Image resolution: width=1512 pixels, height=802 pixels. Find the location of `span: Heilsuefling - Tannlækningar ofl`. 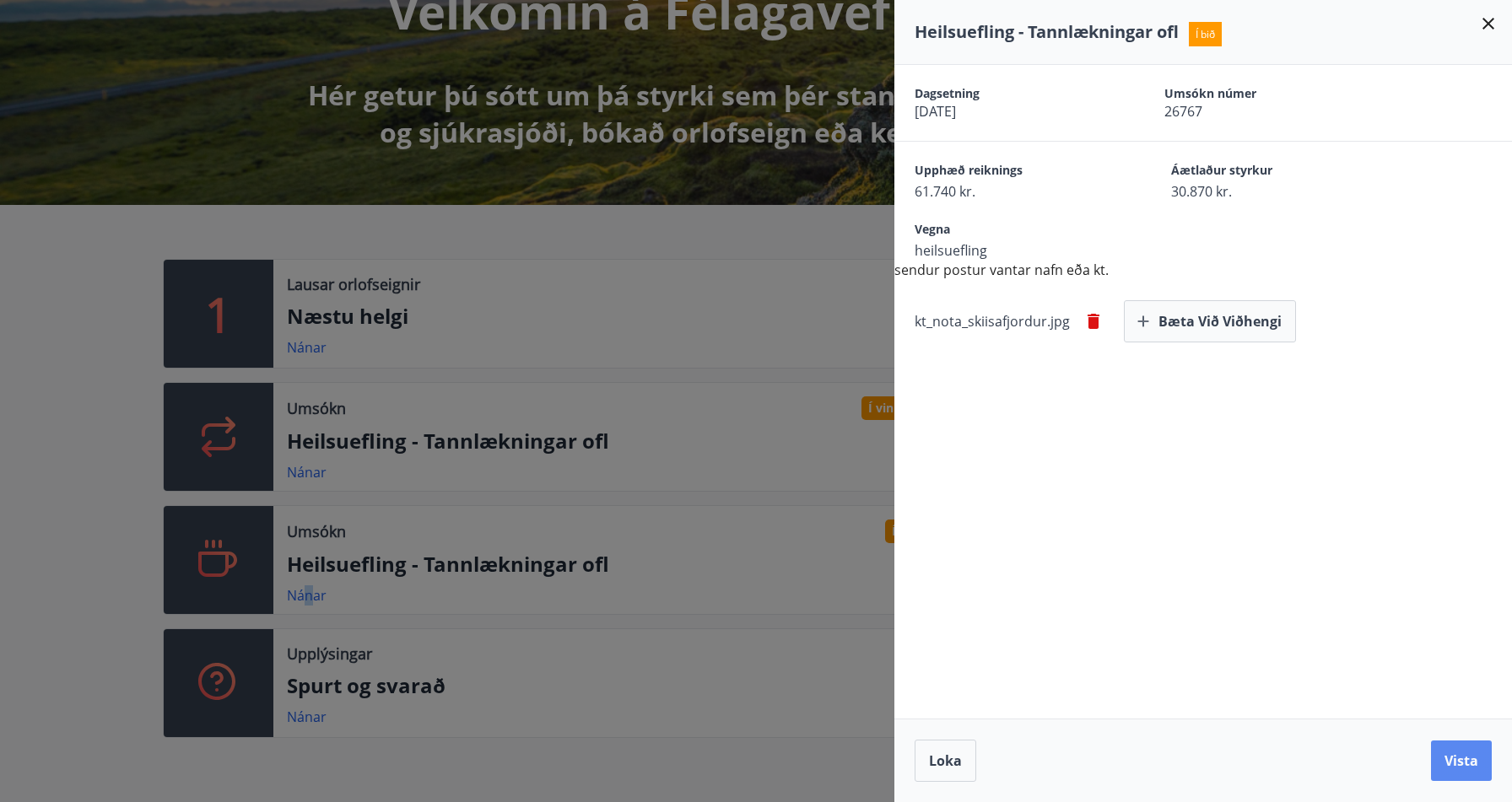

span: Heilsuefling - Tannlækningar ofl is located at coordinates (1046, 31).